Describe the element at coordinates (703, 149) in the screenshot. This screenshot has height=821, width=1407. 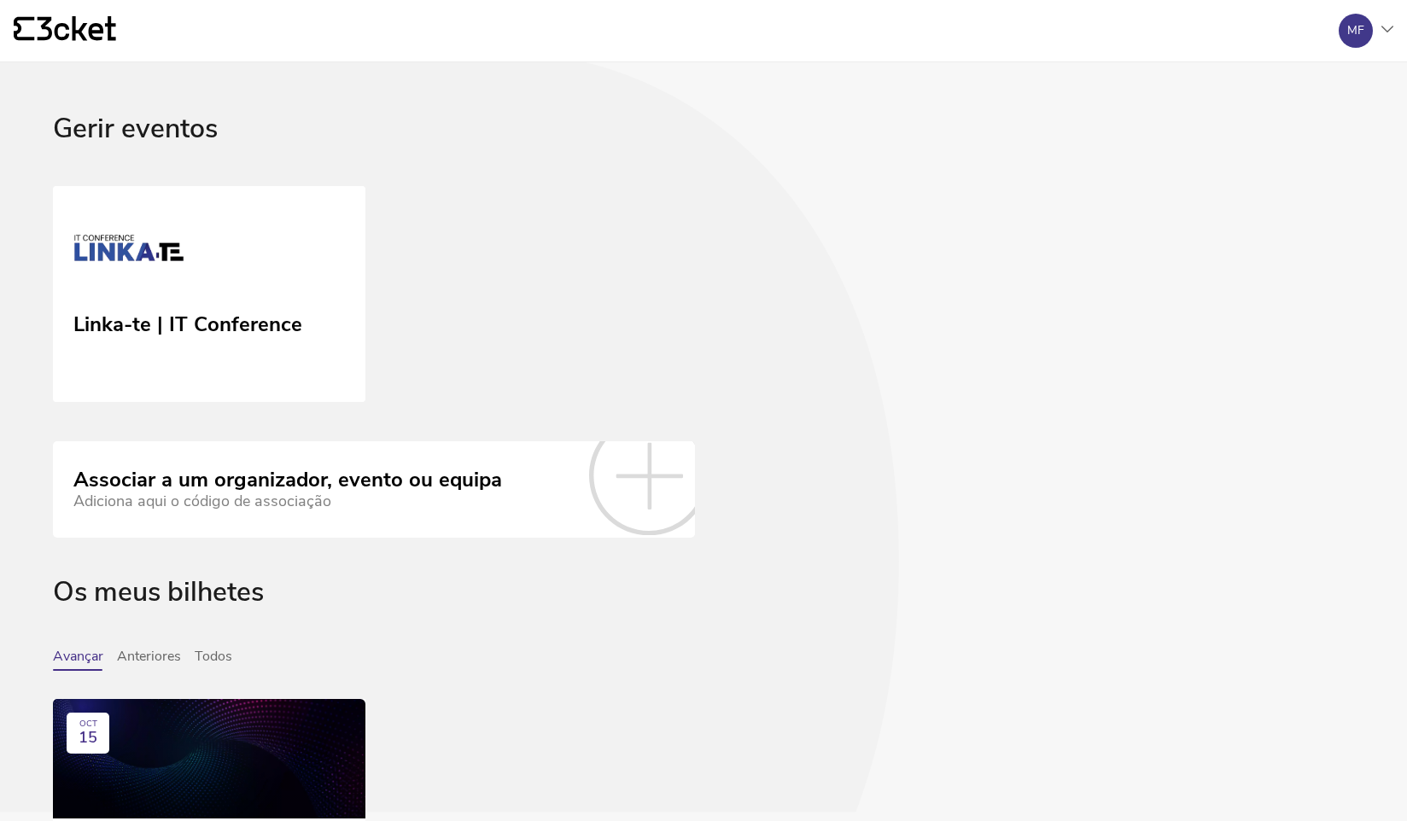
I see `div: Gerir eventos` at that location.